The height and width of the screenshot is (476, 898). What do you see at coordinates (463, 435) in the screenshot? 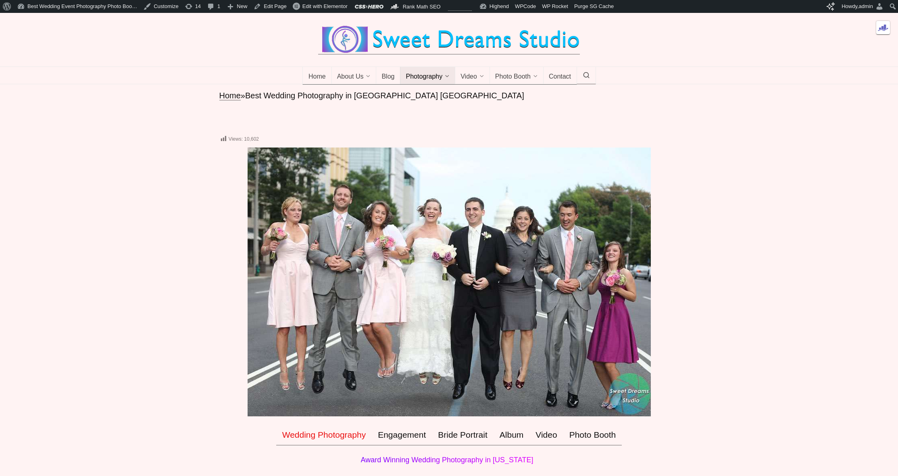
I see `a: Bride Portrait` at bounding box center [463, 435].